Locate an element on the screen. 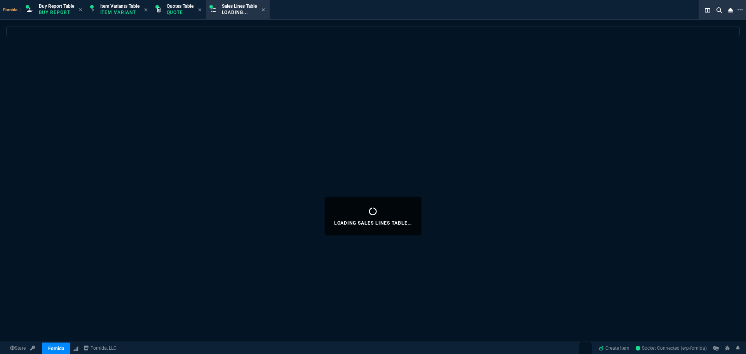 The image size is (746, 354). span: Item Variants Table is located at coordinates (120, 6).